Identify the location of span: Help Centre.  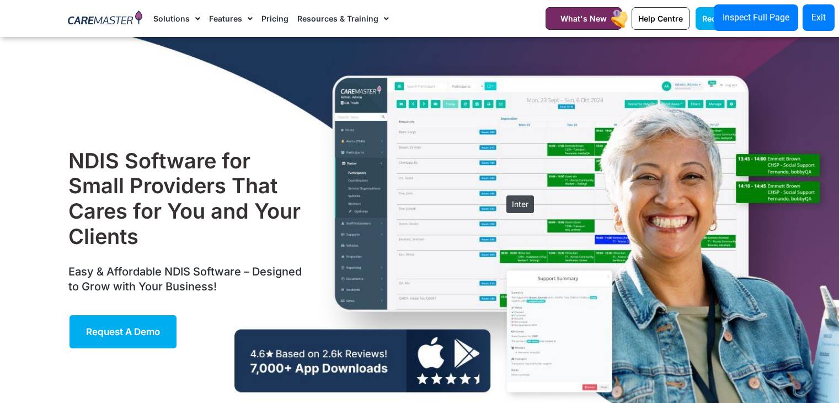
(660, 18).